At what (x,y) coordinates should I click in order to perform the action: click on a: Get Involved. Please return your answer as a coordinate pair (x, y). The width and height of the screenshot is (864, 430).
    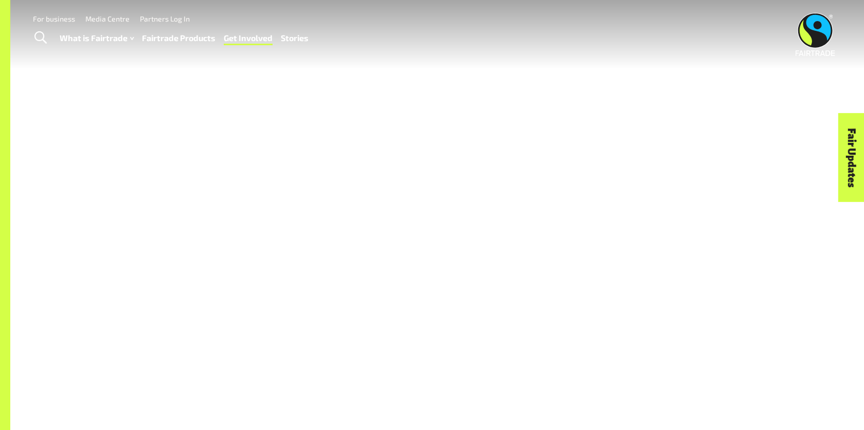
    Looking at the image, I should click on (248, 38).